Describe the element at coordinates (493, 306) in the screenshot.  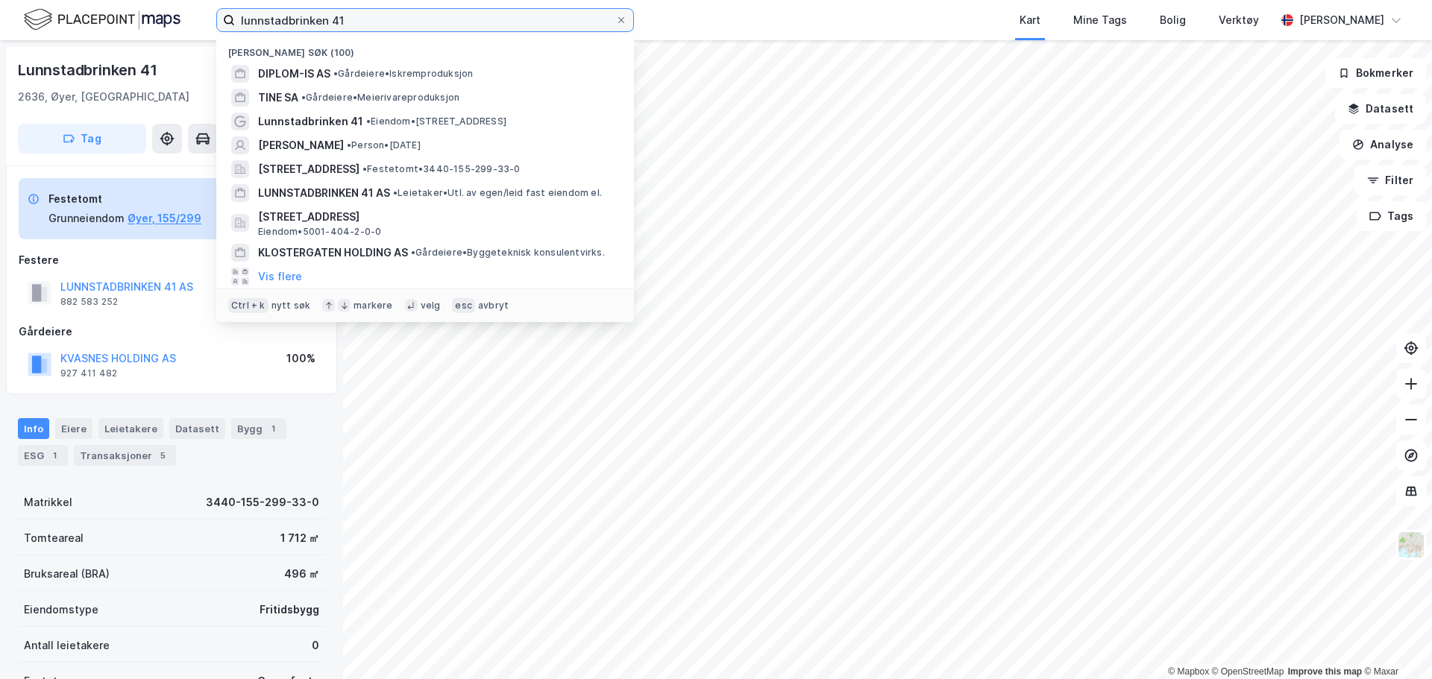
I see `div: avbryt` at that location.